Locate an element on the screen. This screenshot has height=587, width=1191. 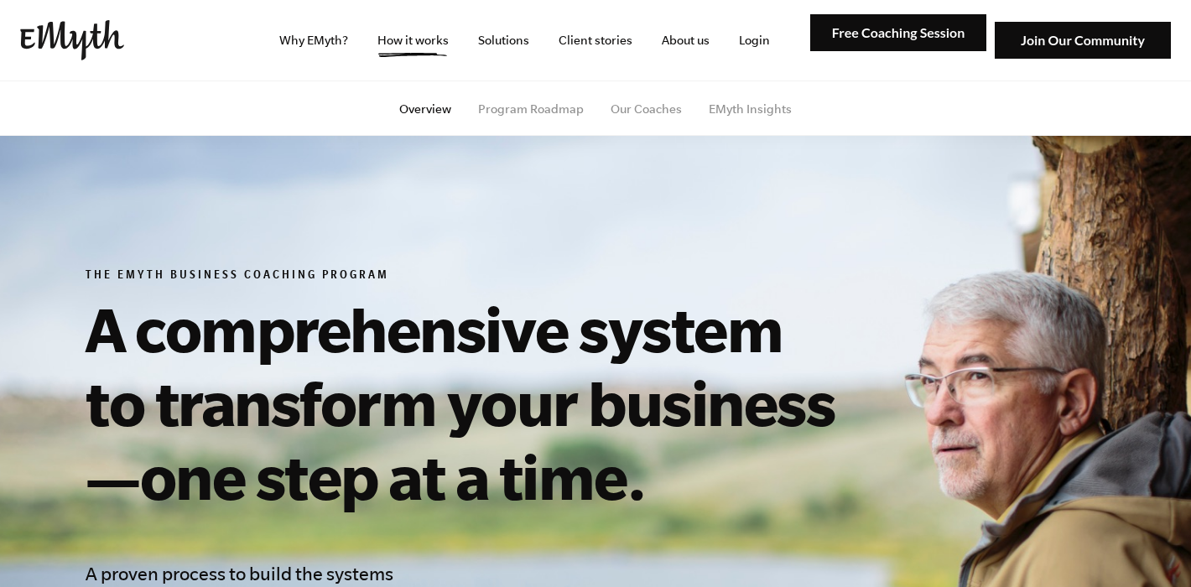
h6: The EMyth Business Coaching Program is located at coordinates (468, 277).